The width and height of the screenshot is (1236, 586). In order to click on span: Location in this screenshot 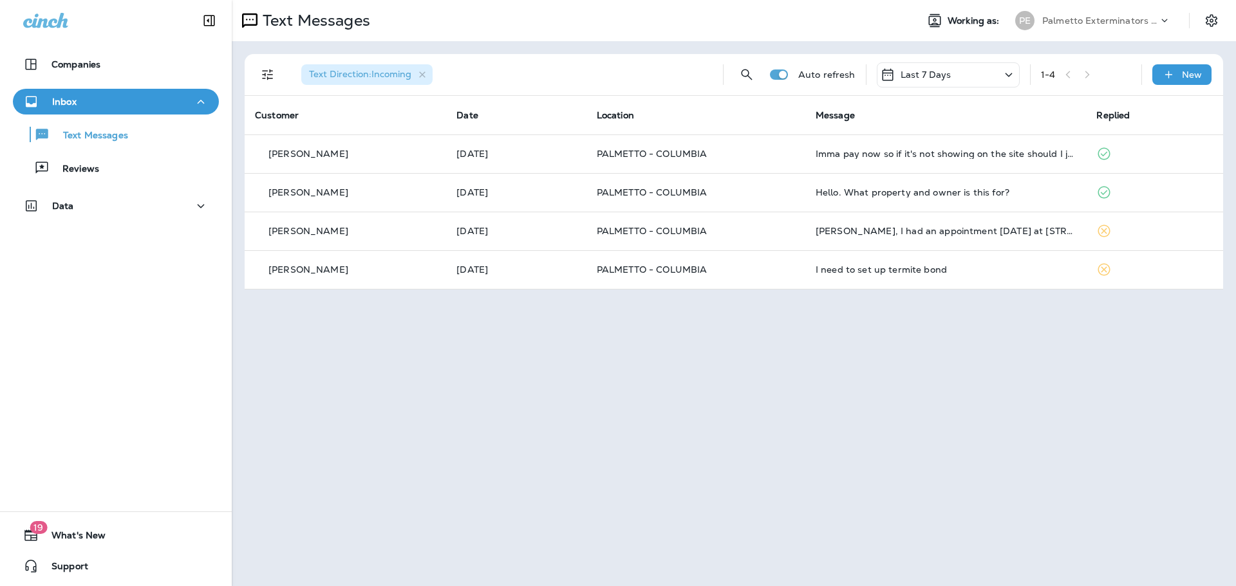, I will do `click(615, 115)`.